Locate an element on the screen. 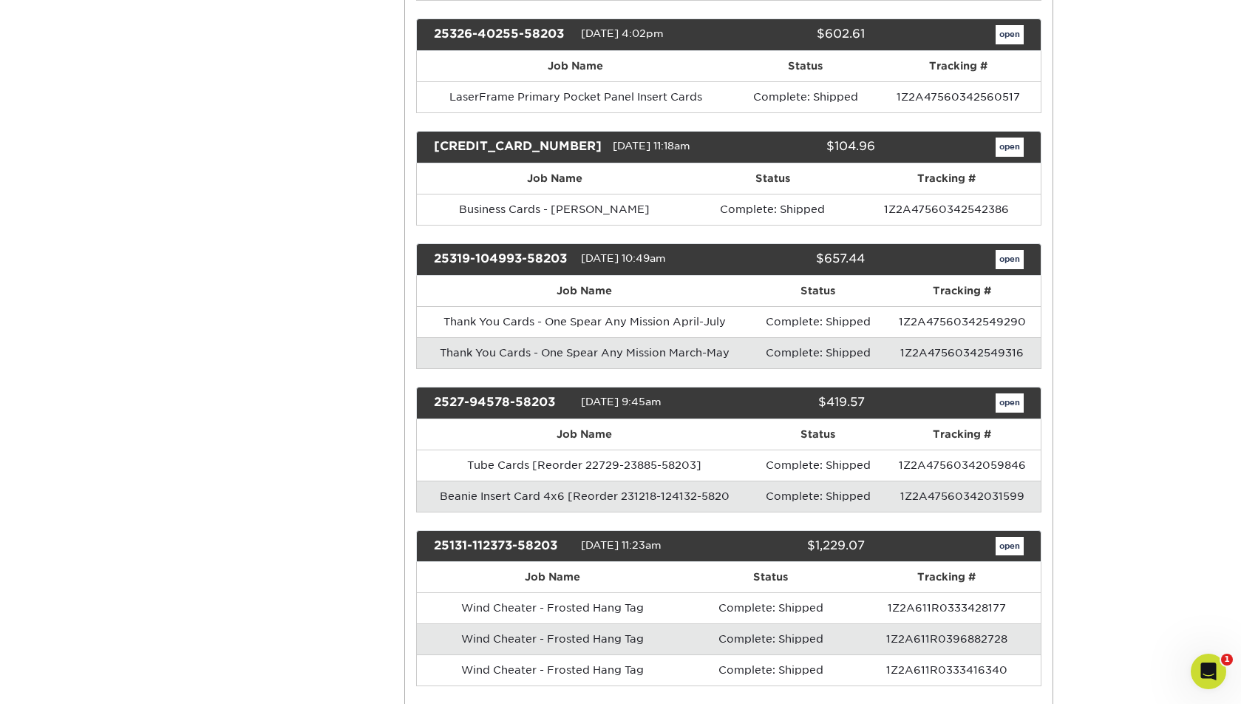 Image resolution: width=1241 pixels, height=704 pixels. div: $419.57 is located at coordinates (797, 403).